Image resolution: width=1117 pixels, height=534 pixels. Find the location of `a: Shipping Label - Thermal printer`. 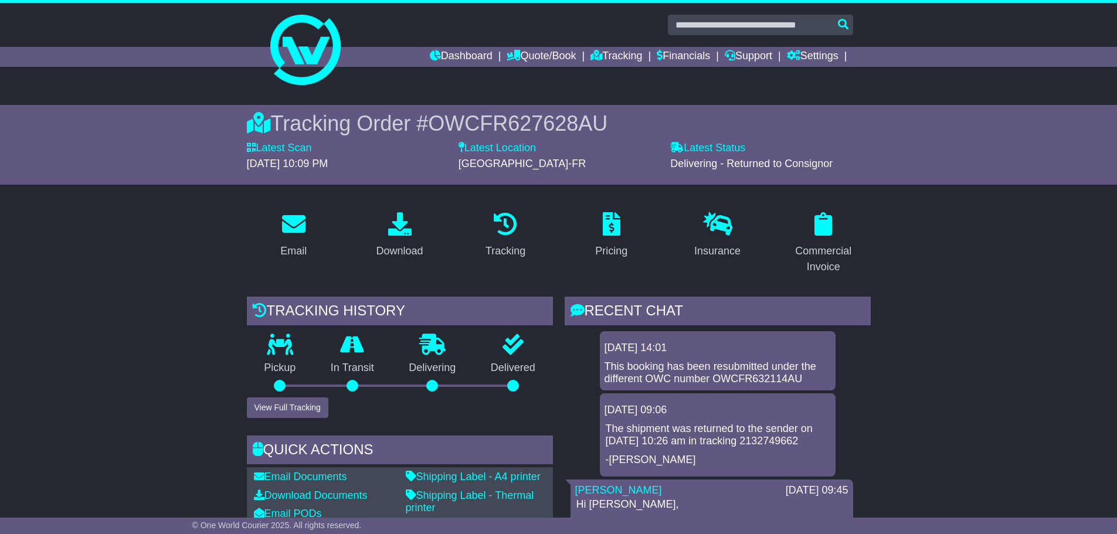

a: Shipping Label - Thermal printer is located at coordinates (470, 502).